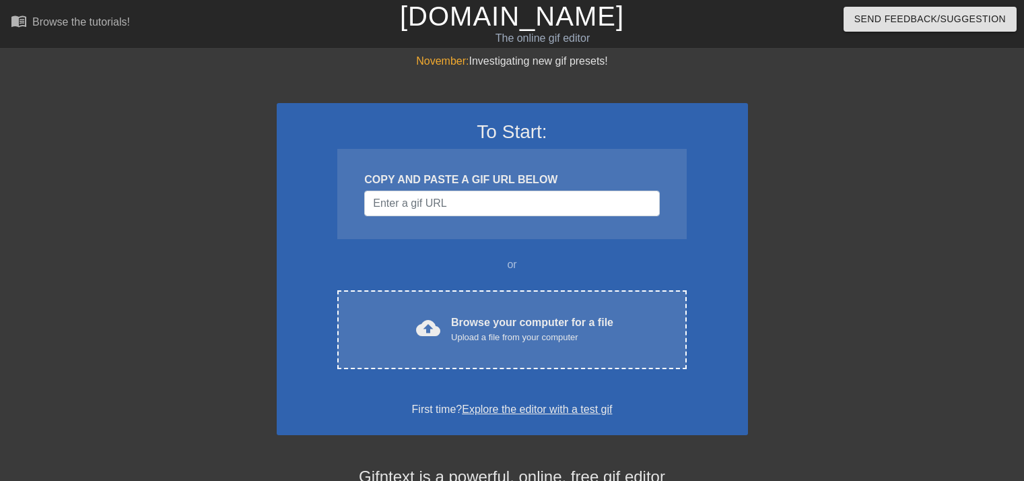  What do you see at coordinates (442, 61) in the screenshot?
I see `span: November:` at bounding box center [442, 61].